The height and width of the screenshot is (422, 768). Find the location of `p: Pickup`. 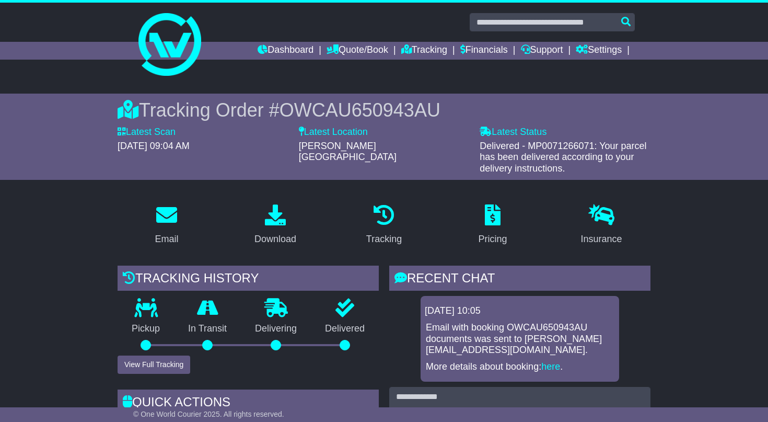

p: Pickup is located at coordinates (146, 329).